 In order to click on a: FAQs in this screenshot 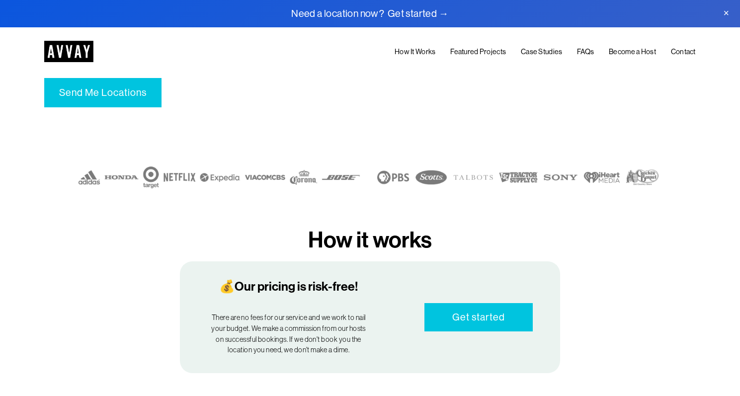, I will do `click(586, 52)`.